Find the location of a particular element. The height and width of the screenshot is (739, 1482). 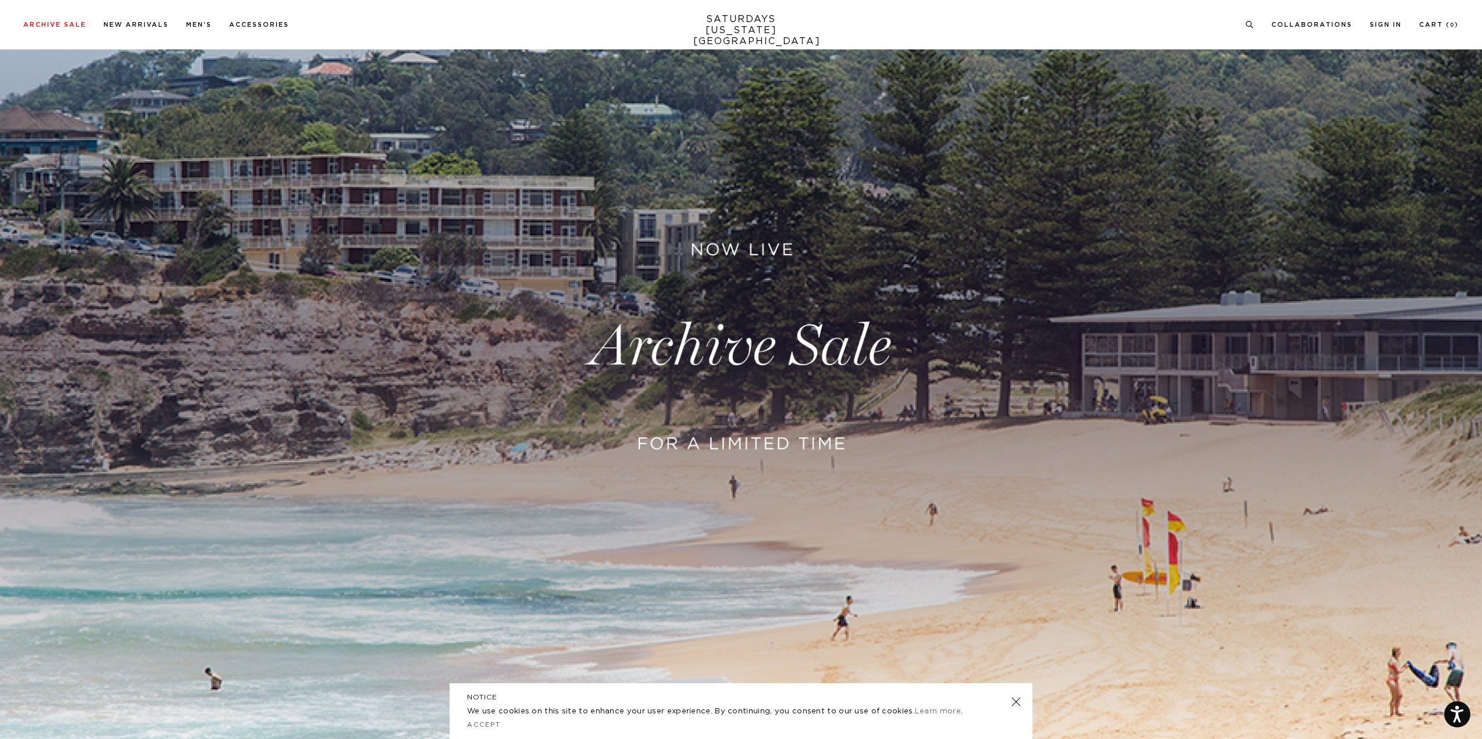

p: We use cookies on this site to enhance your user experience. By continuing, you consent to our us... is located at coordinates (720, 712).